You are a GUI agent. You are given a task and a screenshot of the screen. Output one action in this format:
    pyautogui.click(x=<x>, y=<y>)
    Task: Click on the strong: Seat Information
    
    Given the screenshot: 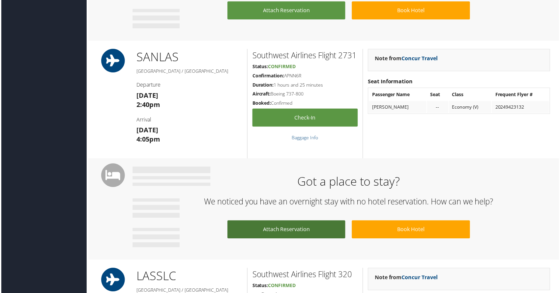 What is the action you would take?
    pyautogui.click(x=391, y=82)
    